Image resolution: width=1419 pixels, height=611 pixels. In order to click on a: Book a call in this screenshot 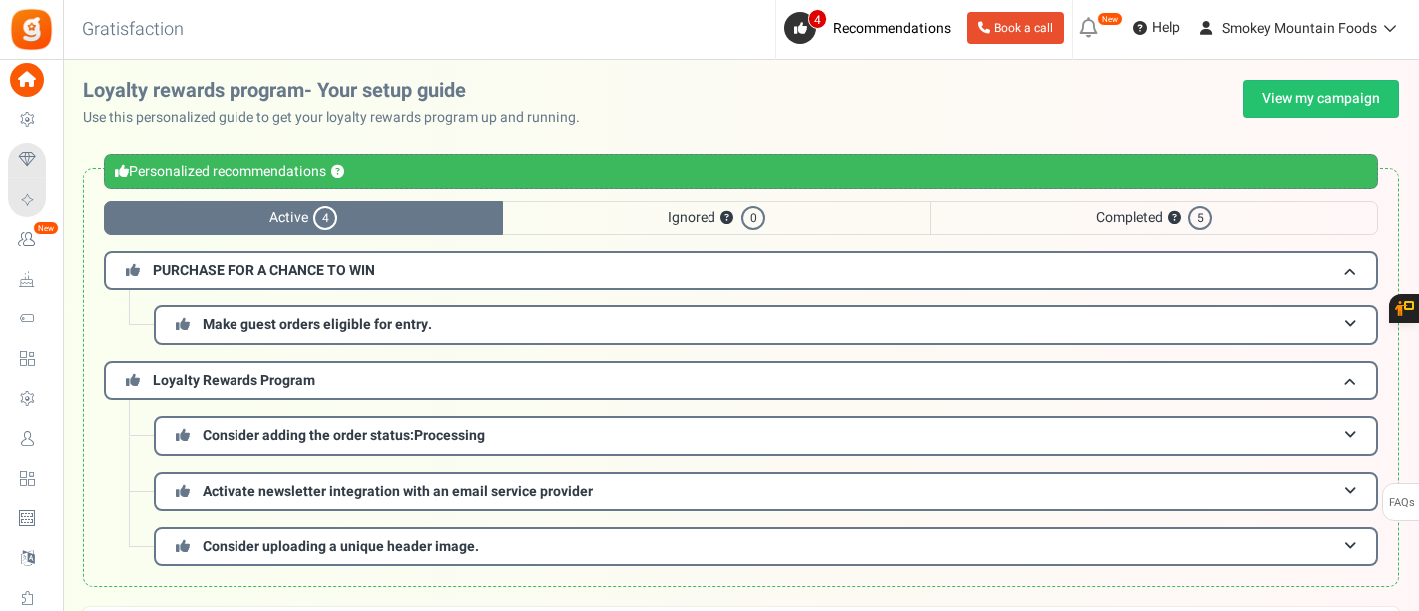, I will do `click(1015, 28)`.